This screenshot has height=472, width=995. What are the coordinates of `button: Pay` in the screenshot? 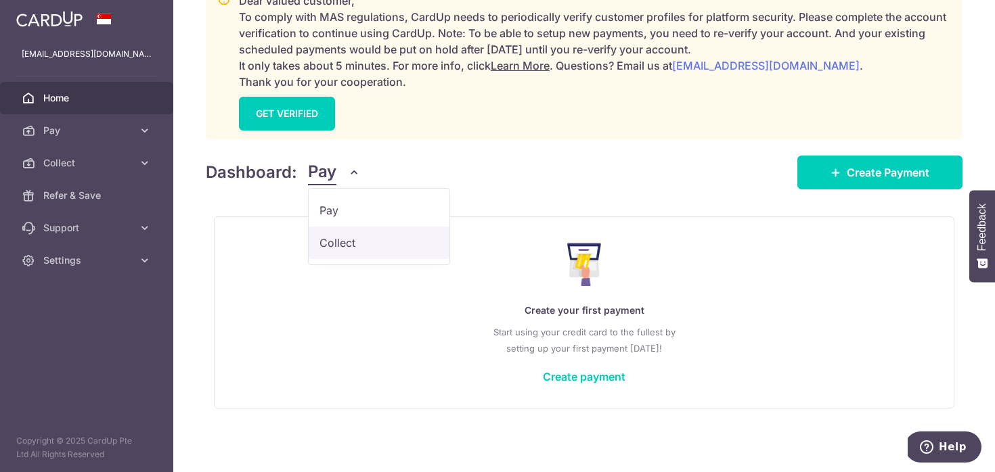 It's located at (334, 173).